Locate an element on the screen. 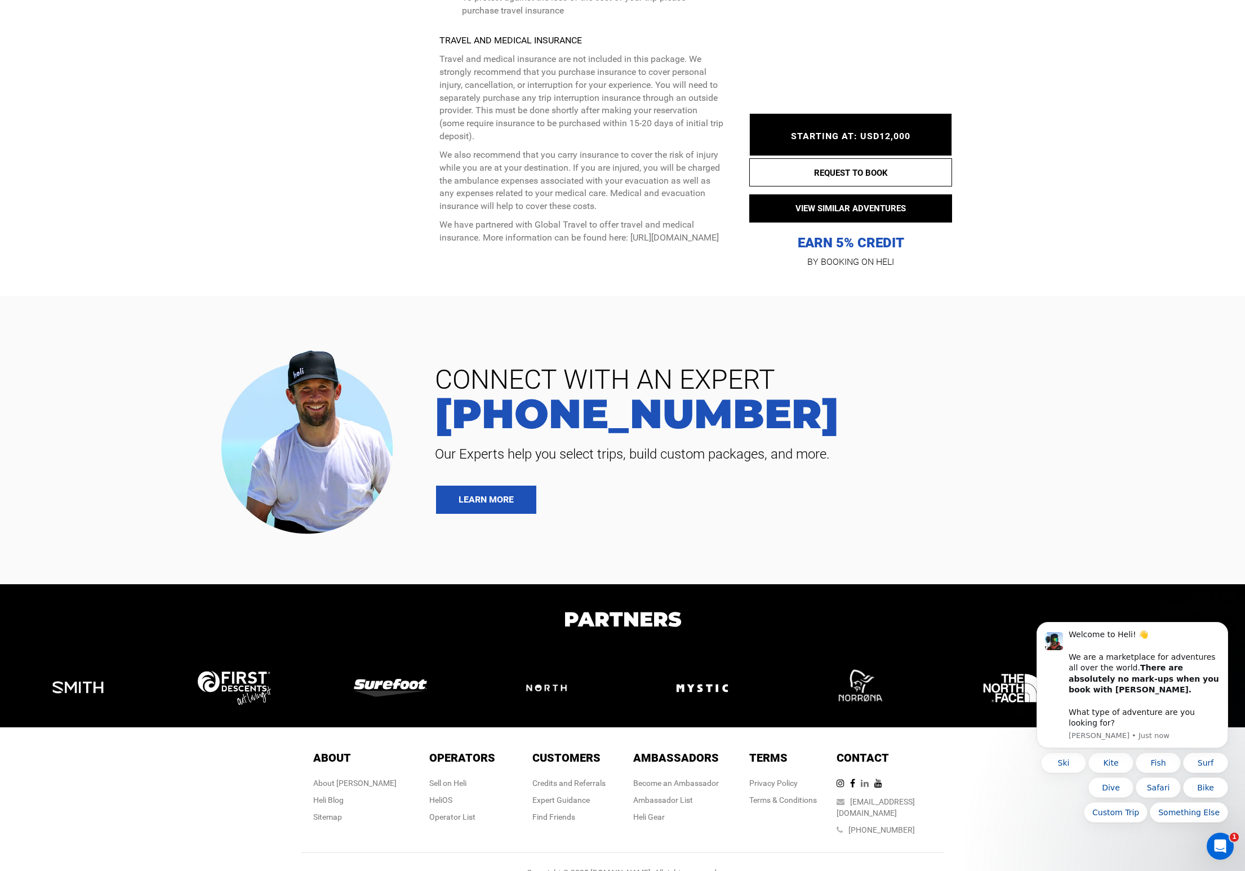 The width and height of the screenshot is (1245, 871). p: Message from Carl, sent Just now is located at coordinates (124, 189).